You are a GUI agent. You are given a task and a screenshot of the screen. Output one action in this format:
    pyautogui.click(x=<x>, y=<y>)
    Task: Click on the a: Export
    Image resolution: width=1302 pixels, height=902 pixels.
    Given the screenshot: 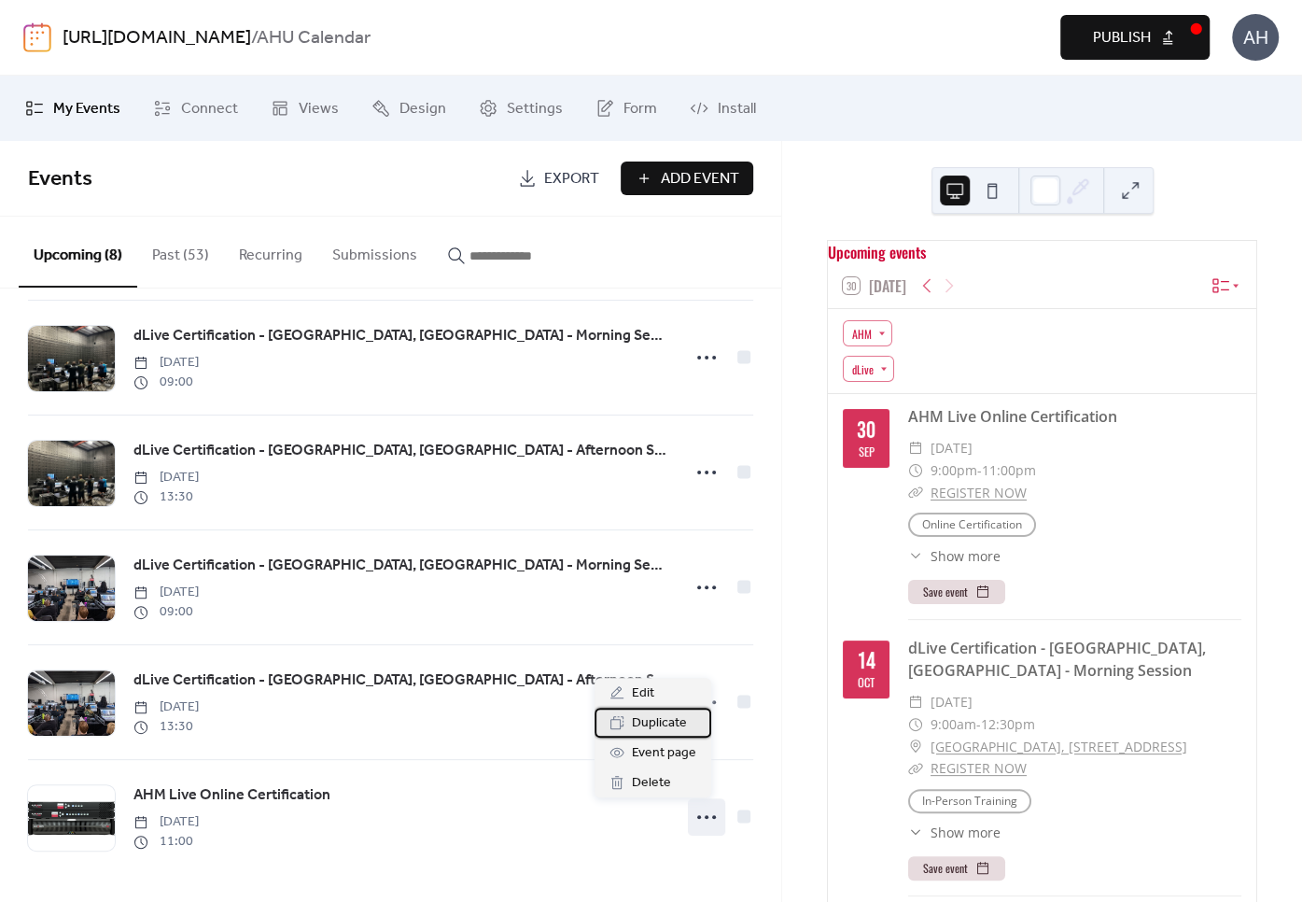 What is the action you would take?
    pyautogui.click(x=558, y=178)
    